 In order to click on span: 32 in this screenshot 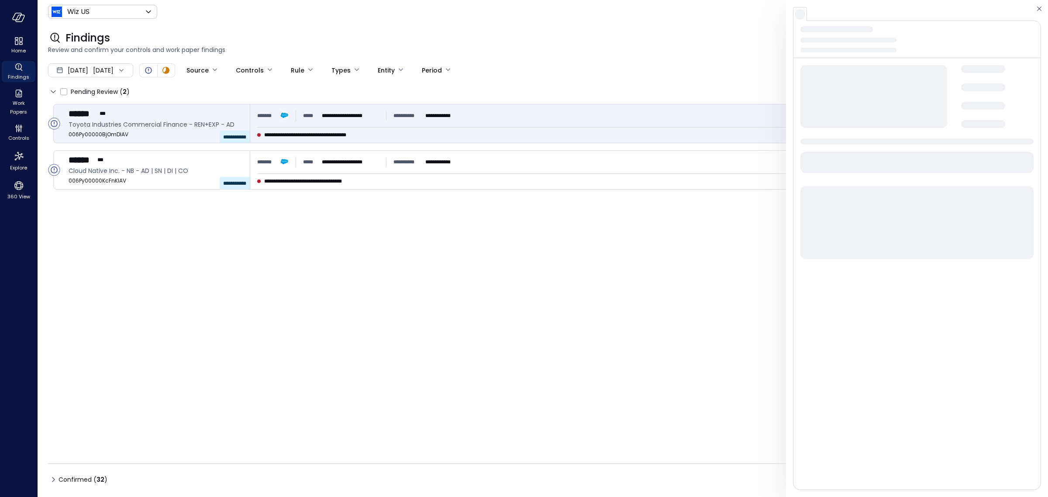, I will do `click(100, 480)`.